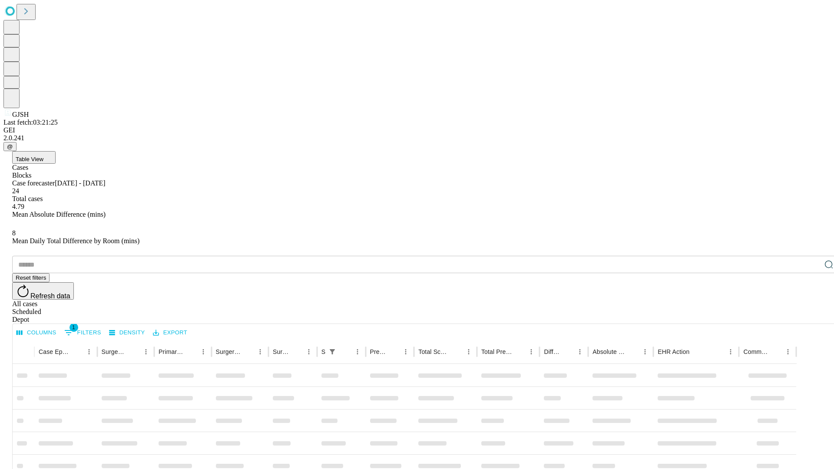 The image size is (834, 469). I want to click on span: 4.79, so click(18, 206).